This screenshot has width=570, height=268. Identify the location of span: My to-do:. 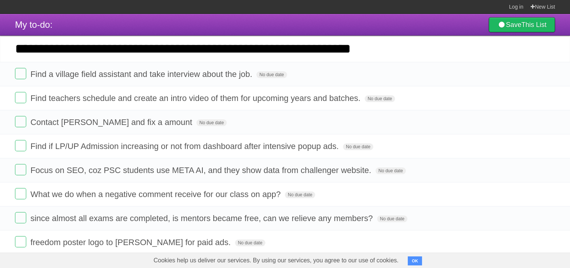
(34, 24).